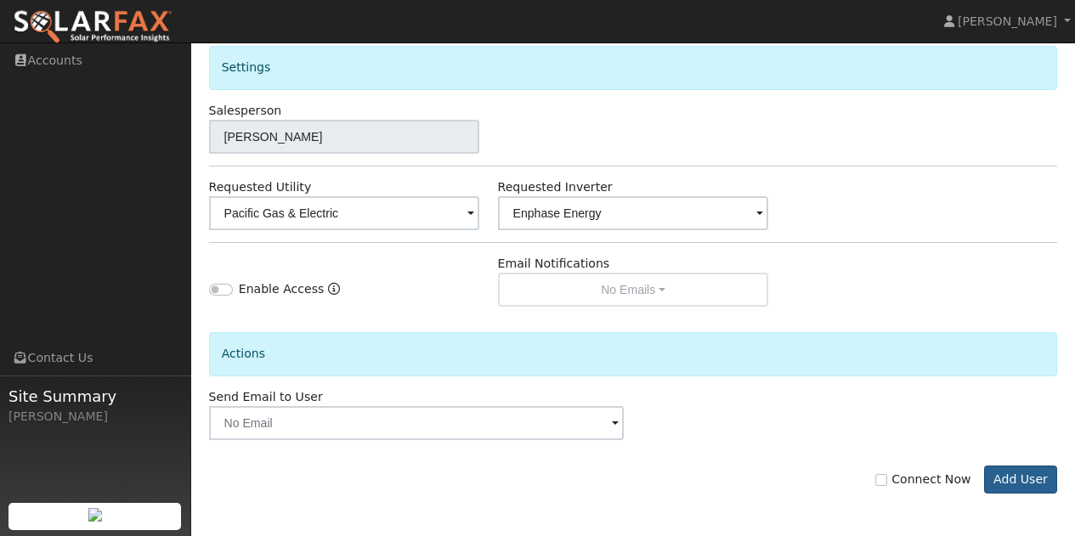 This screenshot has width=1075, height=536. I want to click on input: No Email, so click(416, 423).